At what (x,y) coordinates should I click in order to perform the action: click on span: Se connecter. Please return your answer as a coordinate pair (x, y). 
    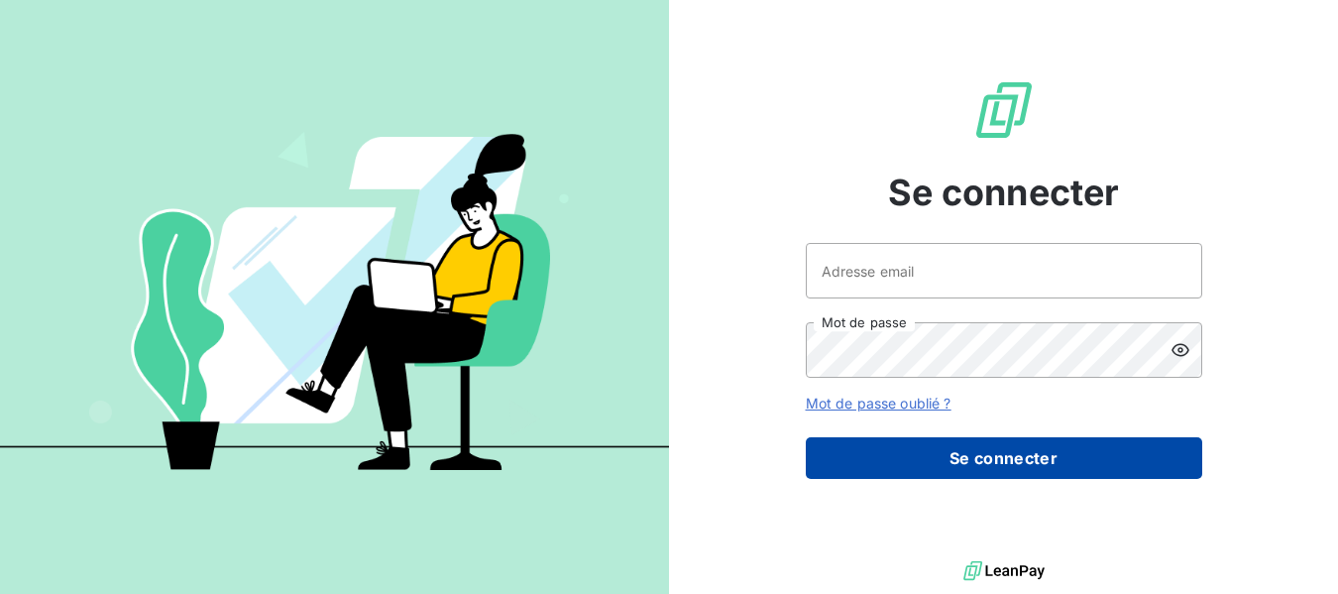
    Looking at the image, I should click on (1004, 192).